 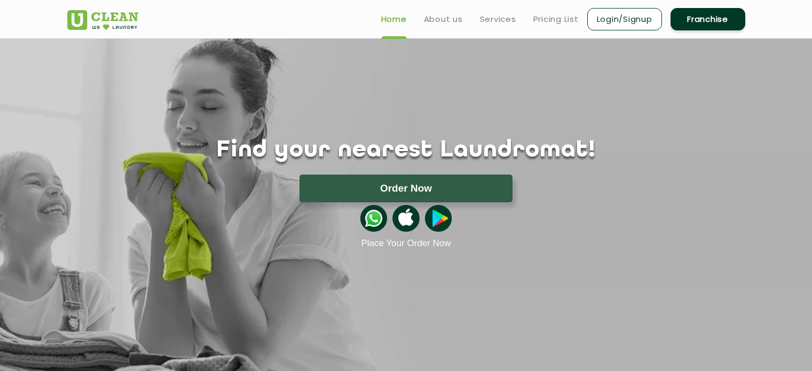 What do you see at coordinates (406, 218) in the screenshot?
I see `img: apple-icon.png` at bounding box center [406, 218].